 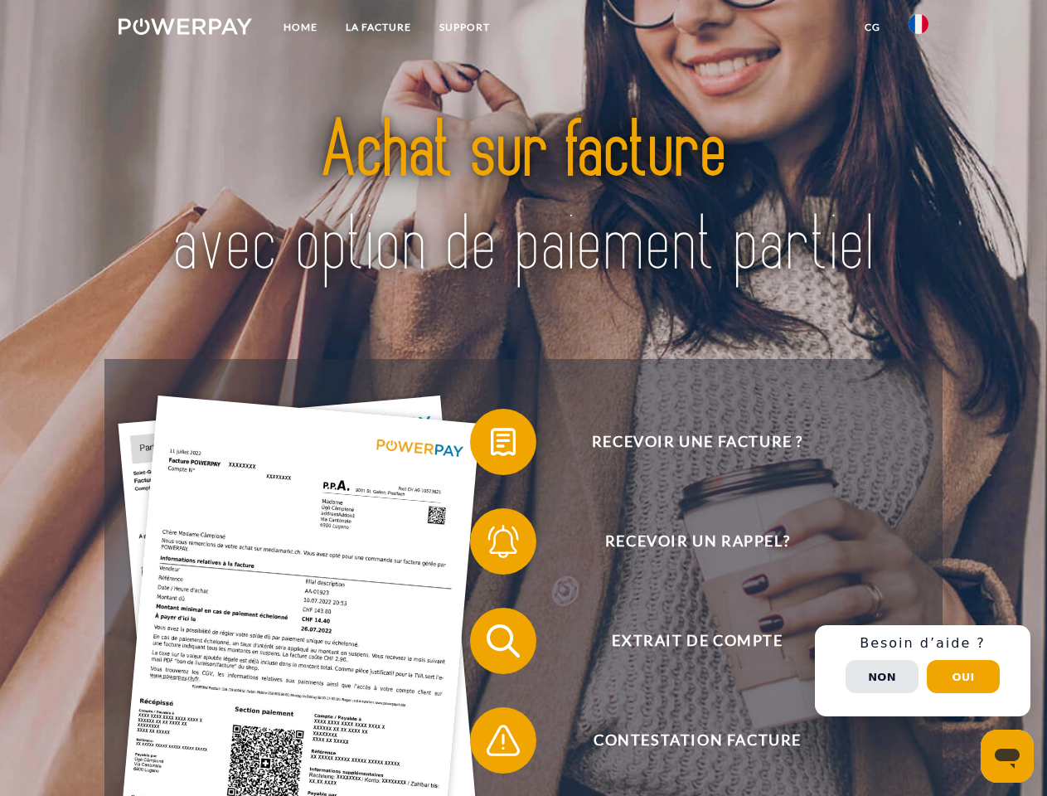 What do you see at coordinates (503, 641) in the screenshot?
I see `img: qb_search.svg` at bounding box center [503, 641].